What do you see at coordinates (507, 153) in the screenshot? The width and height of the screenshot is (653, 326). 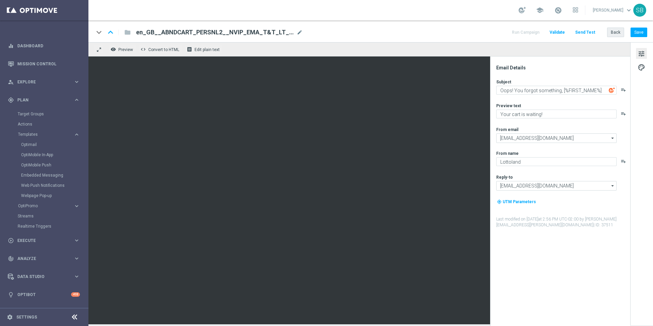 I see `label: From name` at bounding box center [507, 153].